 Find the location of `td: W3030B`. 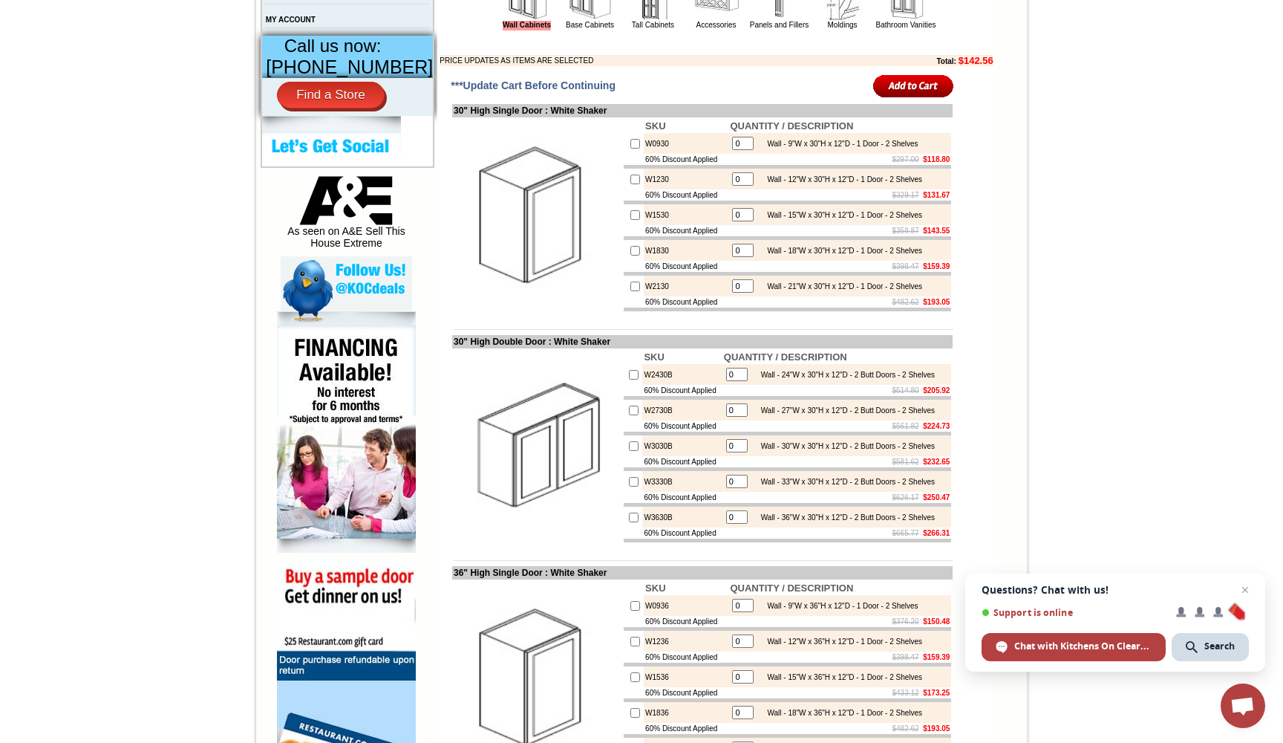

td: W3030B is located at coordinates (682, 446).